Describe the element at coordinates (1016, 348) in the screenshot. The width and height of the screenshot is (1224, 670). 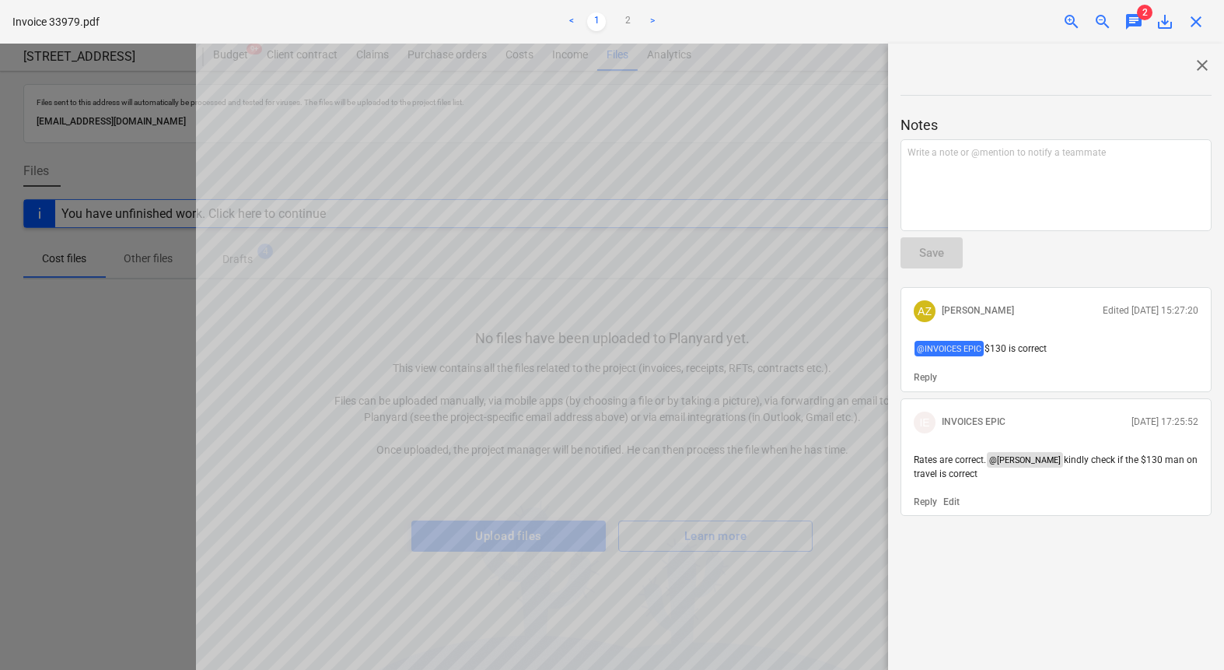
I see `span: $130 is correct` at that location.